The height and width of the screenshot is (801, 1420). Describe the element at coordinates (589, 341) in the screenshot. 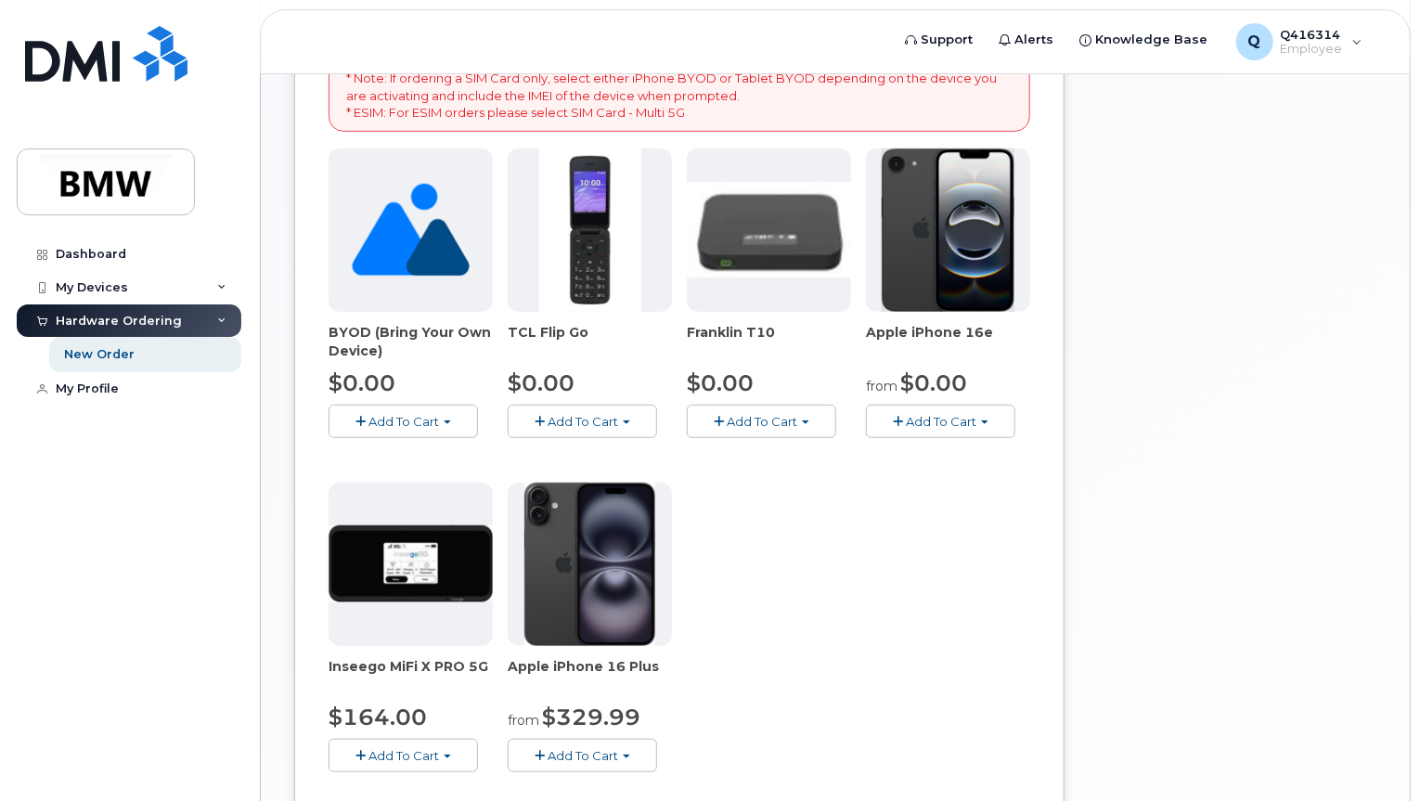

I see `div: TCL Flip Go` at that location.